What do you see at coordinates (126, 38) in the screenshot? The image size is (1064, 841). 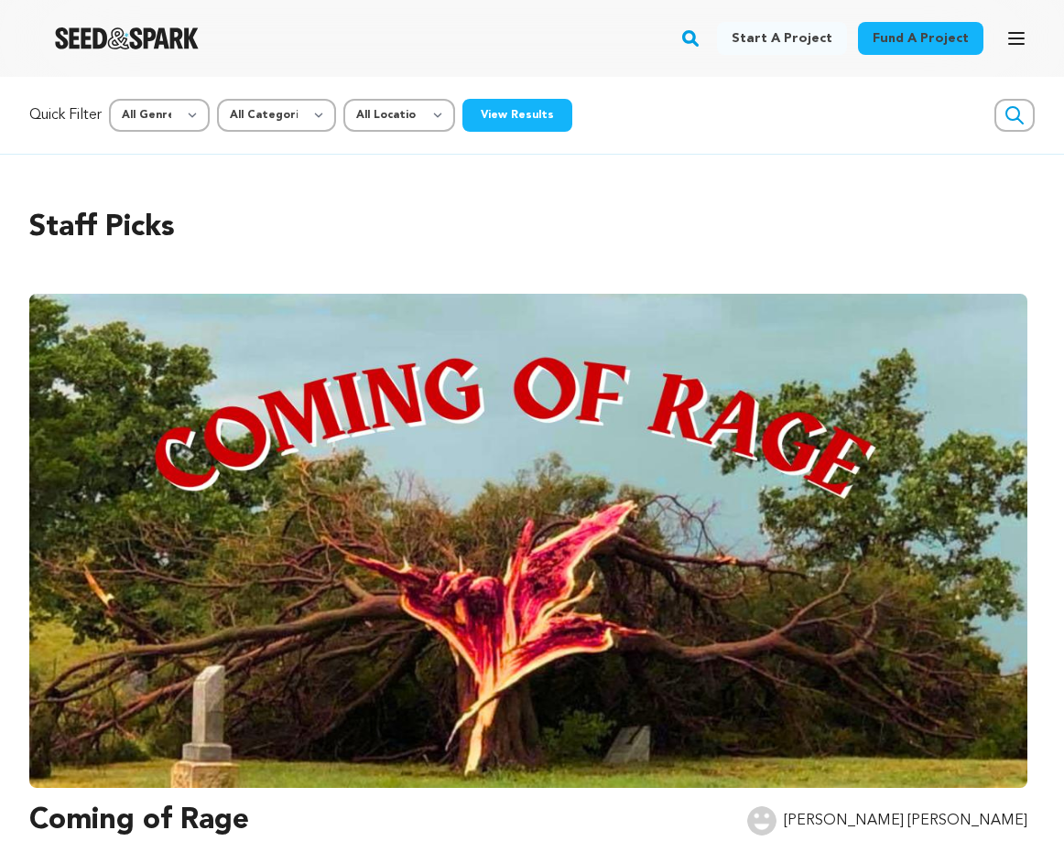 I see `a: Seed&Spark Homepage` at bounding box center [126, 38].